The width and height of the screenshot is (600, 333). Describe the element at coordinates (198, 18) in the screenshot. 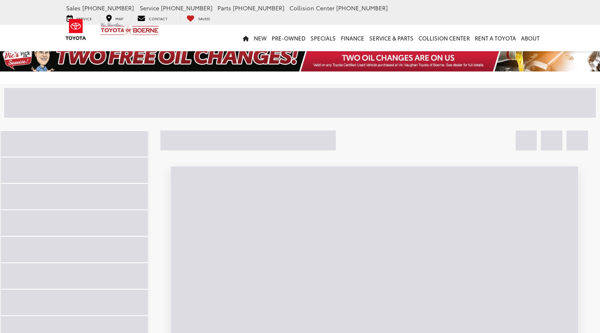

I see `a: My Saved Vehicles` at that location.